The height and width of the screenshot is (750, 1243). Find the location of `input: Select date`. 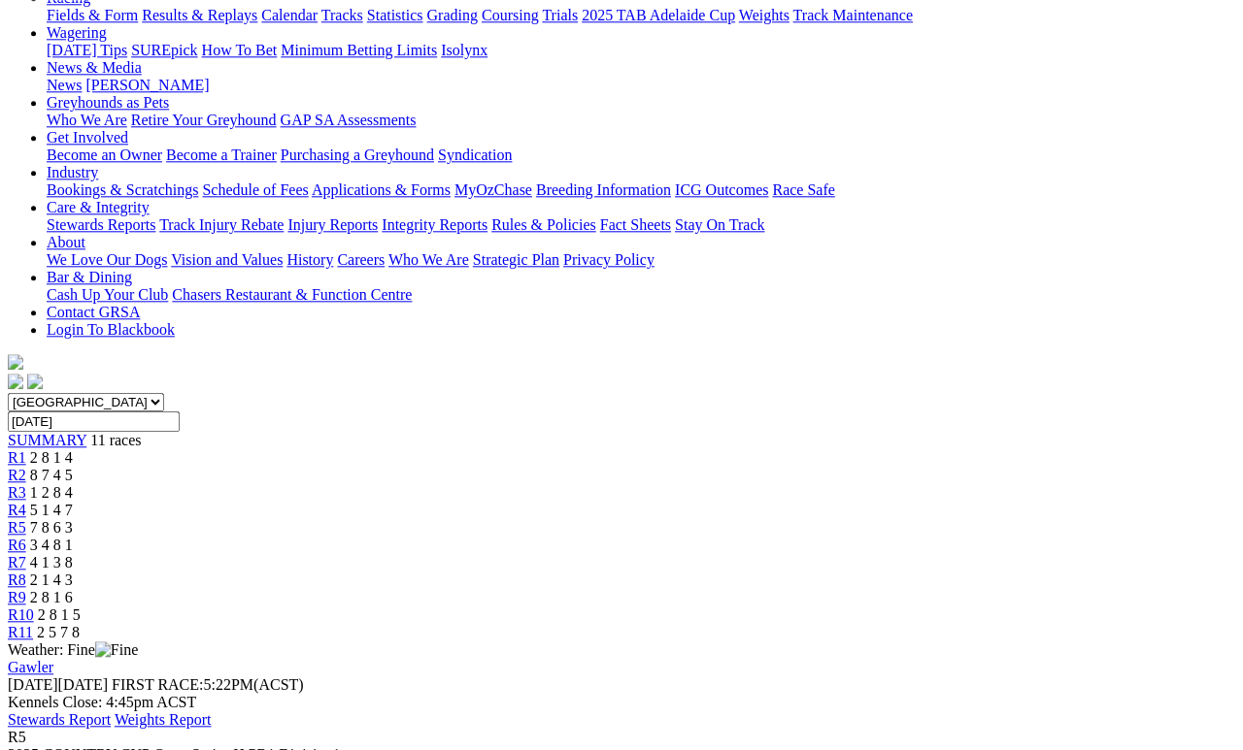

input: Select date is located at coordinates (93, 421).